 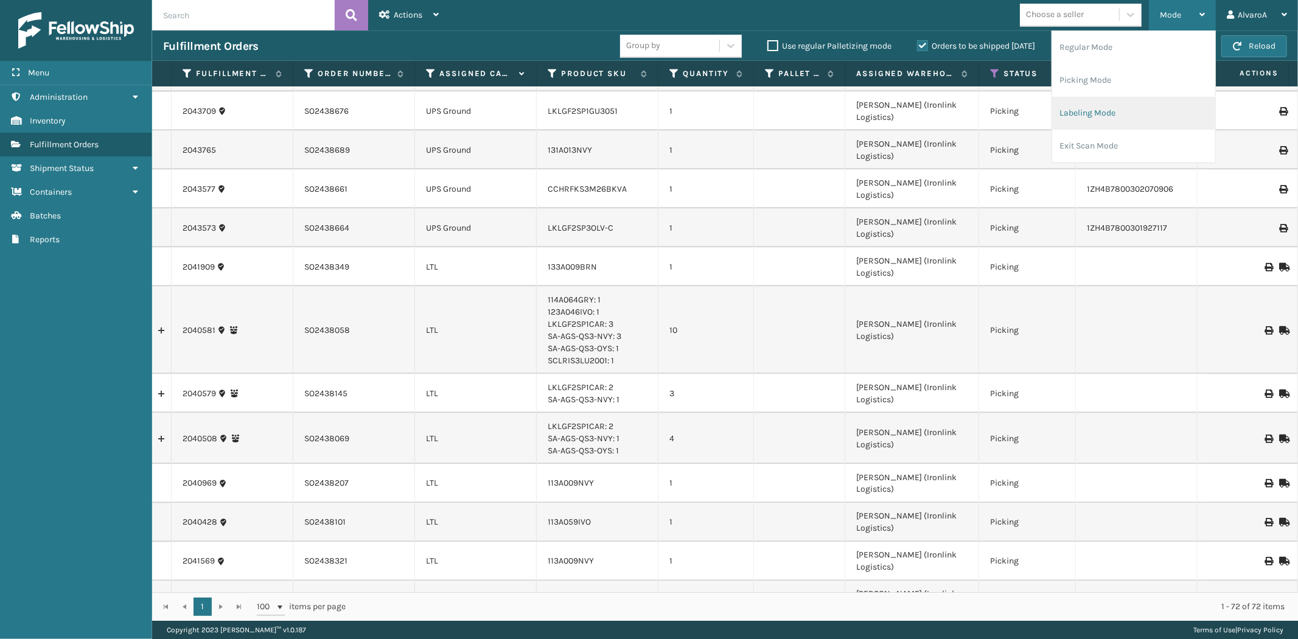 I want to click on a: 2040508, so click(x=200, y=439).